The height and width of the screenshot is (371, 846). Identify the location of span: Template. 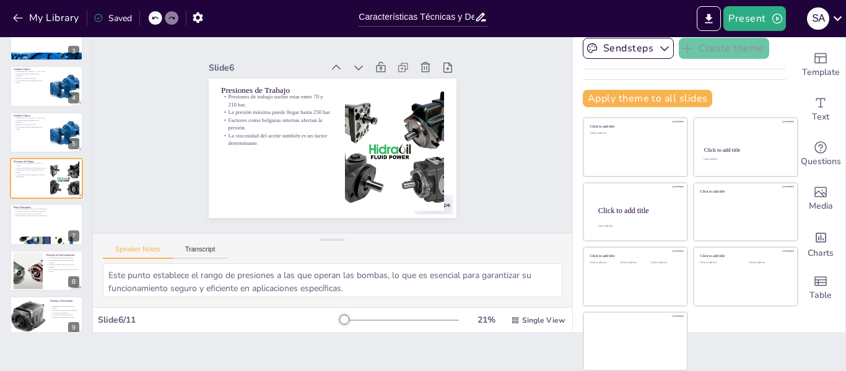
(820, 72).